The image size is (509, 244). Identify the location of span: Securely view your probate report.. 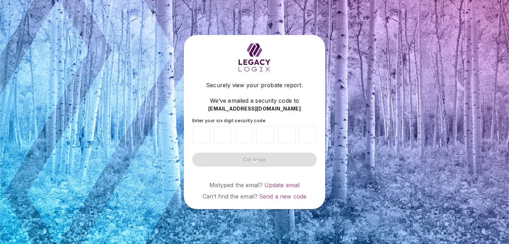
(254, 85).